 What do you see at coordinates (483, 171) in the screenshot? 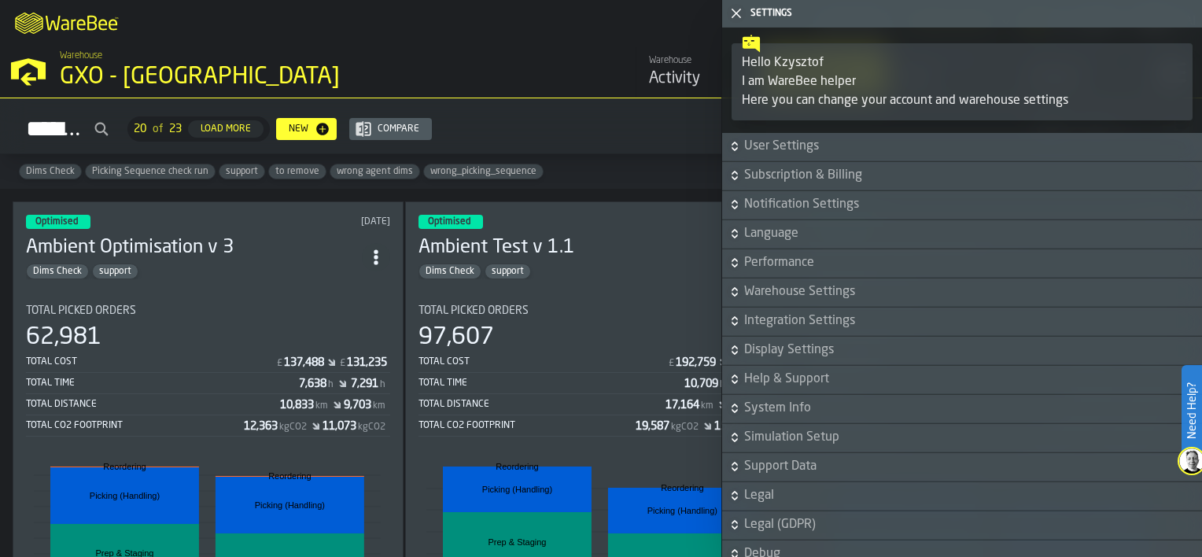
I see `span: wrong_picking_sequence` at bounding box center [483, 171].